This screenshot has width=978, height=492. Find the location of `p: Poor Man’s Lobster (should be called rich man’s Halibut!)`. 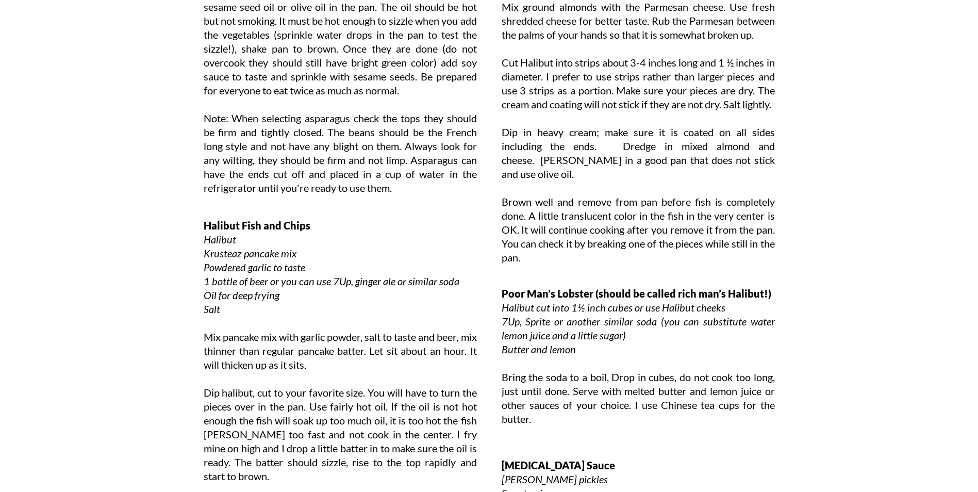

p: Poor Man’s Lobster (should be called rich man’s Halibut!) is located at coordinates (638, 293).